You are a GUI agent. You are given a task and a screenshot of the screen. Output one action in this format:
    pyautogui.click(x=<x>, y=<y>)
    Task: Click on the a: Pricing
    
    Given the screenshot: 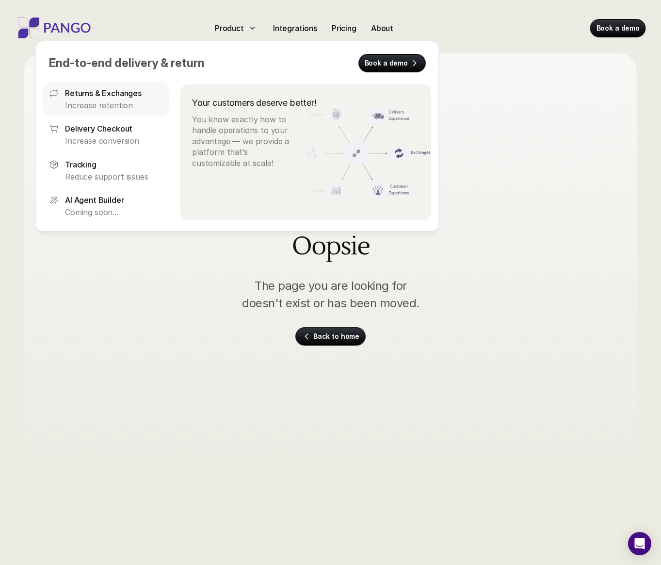 What is the action you would take?
    pyautogui.click(x=344, y=28)
    